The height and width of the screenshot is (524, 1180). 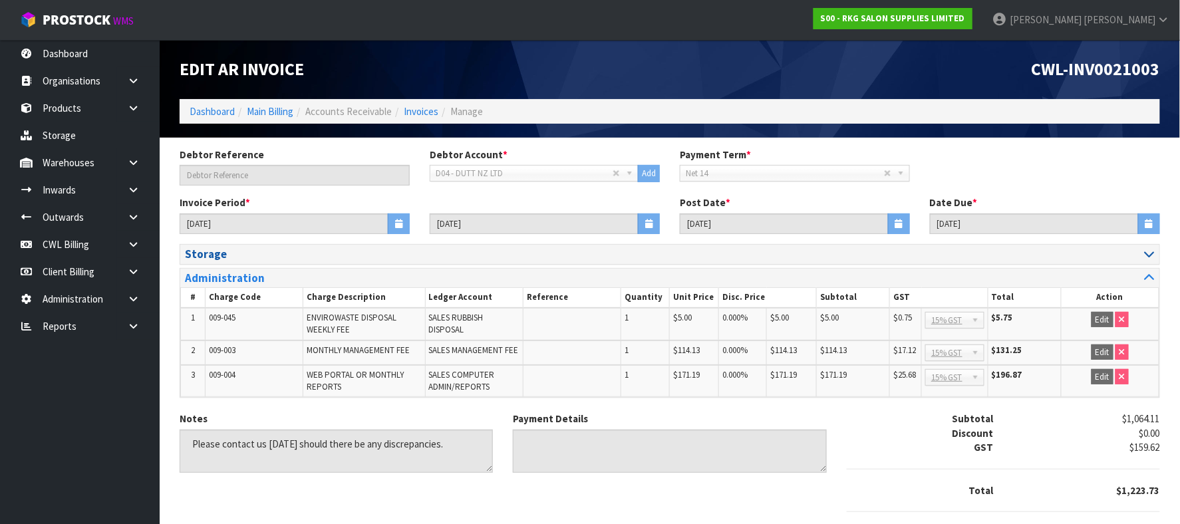 What do you see at coordinates (241, 68) in the screenshot?
I see `span: Edit AR Invoice` at bounding box center [241, 68].